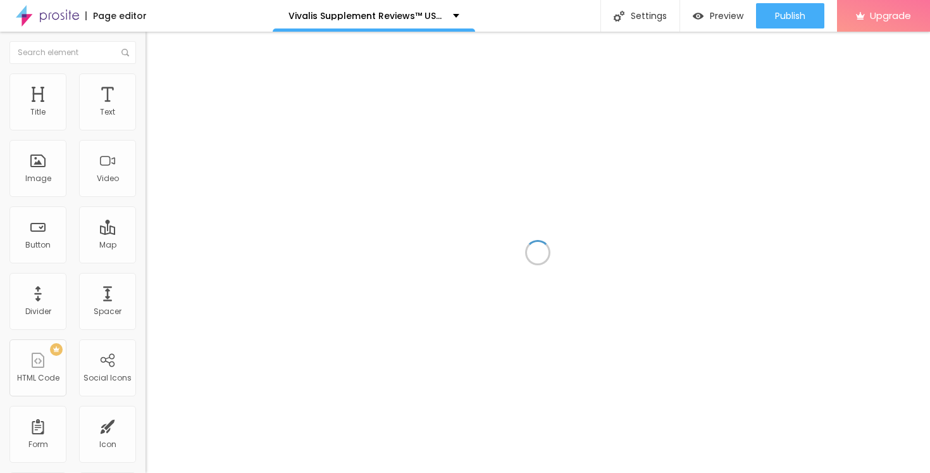 The height and width of the screenshot is (473, 930). What do you see at coordinates (890, 15) in the screenshot?
I see `span: Upgrade` at bounding box center [890, 15].